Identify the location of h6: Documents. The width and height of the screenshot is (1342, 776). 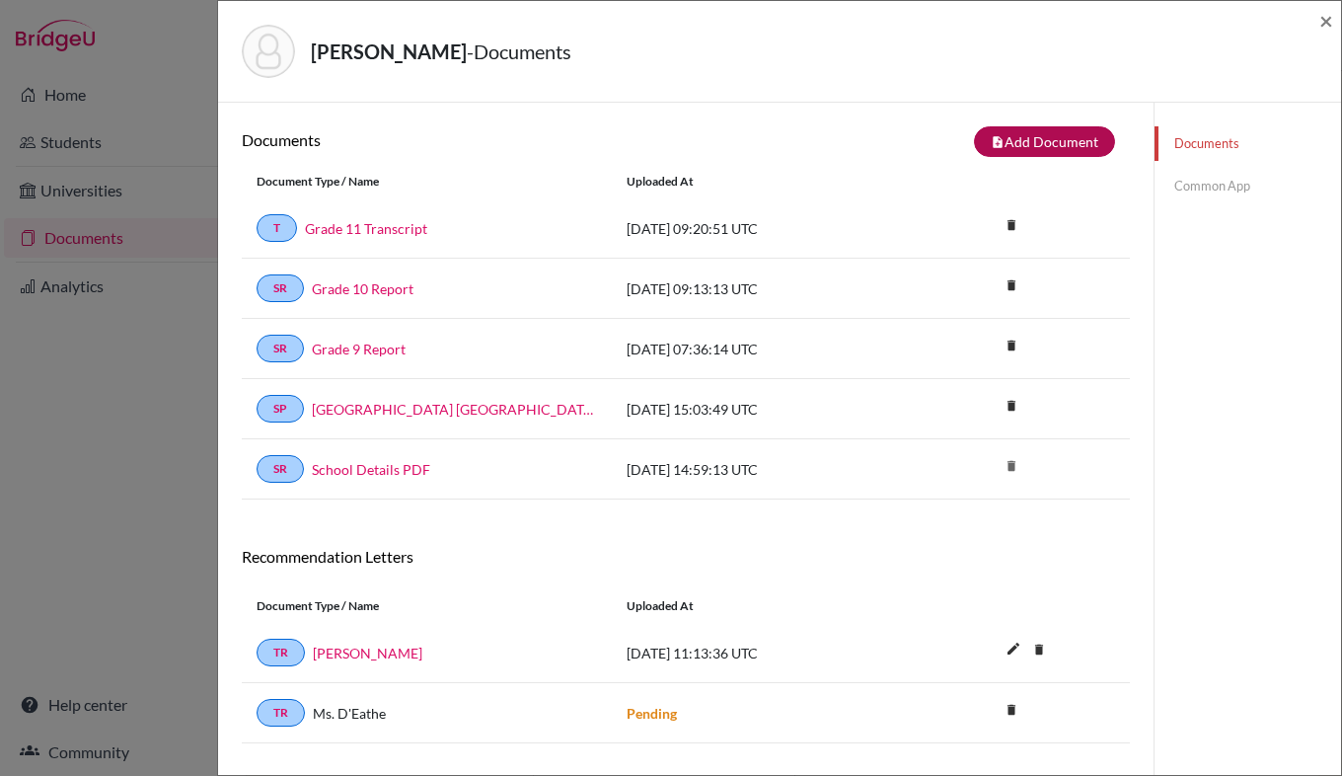
(464, 139).